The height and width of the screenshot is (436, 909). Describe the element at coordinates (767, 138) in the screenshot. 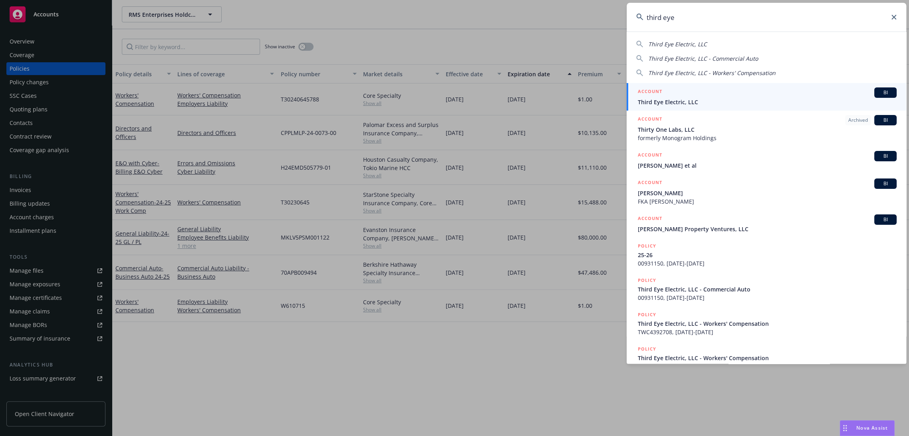

I see `span: formerly Monogram Holdings` at that location.